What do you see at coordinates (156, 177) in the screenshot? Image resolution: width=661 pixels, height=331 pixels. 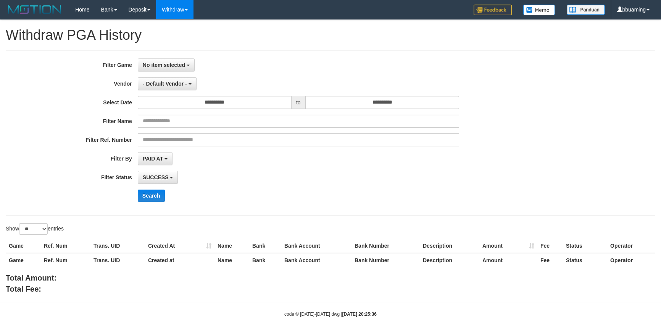 I see `span: SUCCESS` at bounding box center [156, 177].